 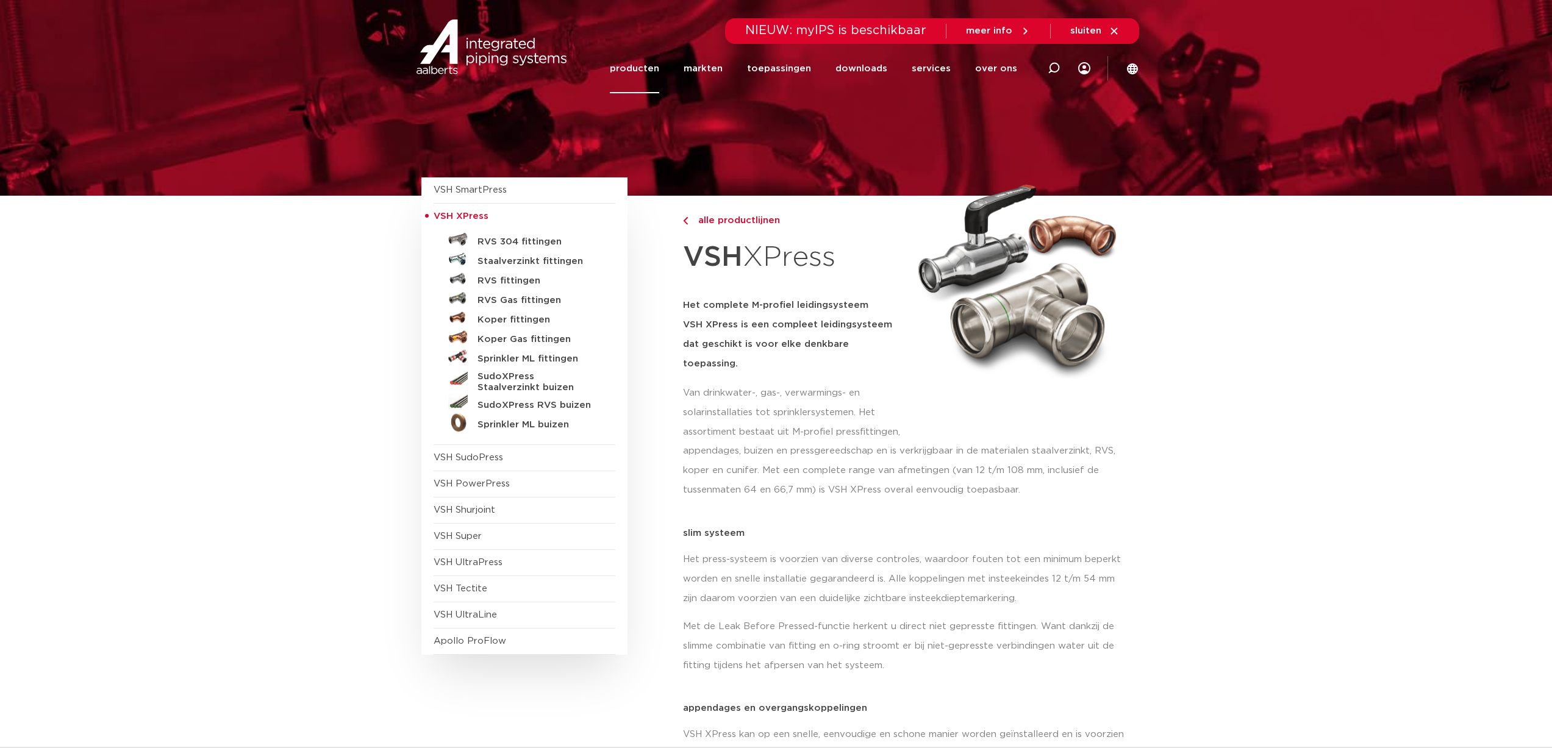 What do you see at coordinates (907, 579) in the screenshot?
I see `p: Het press-systeem is voorzien van diverse controles, waardoor fouten tot een minimum beperkt word...` at bounding box center [907, 579].